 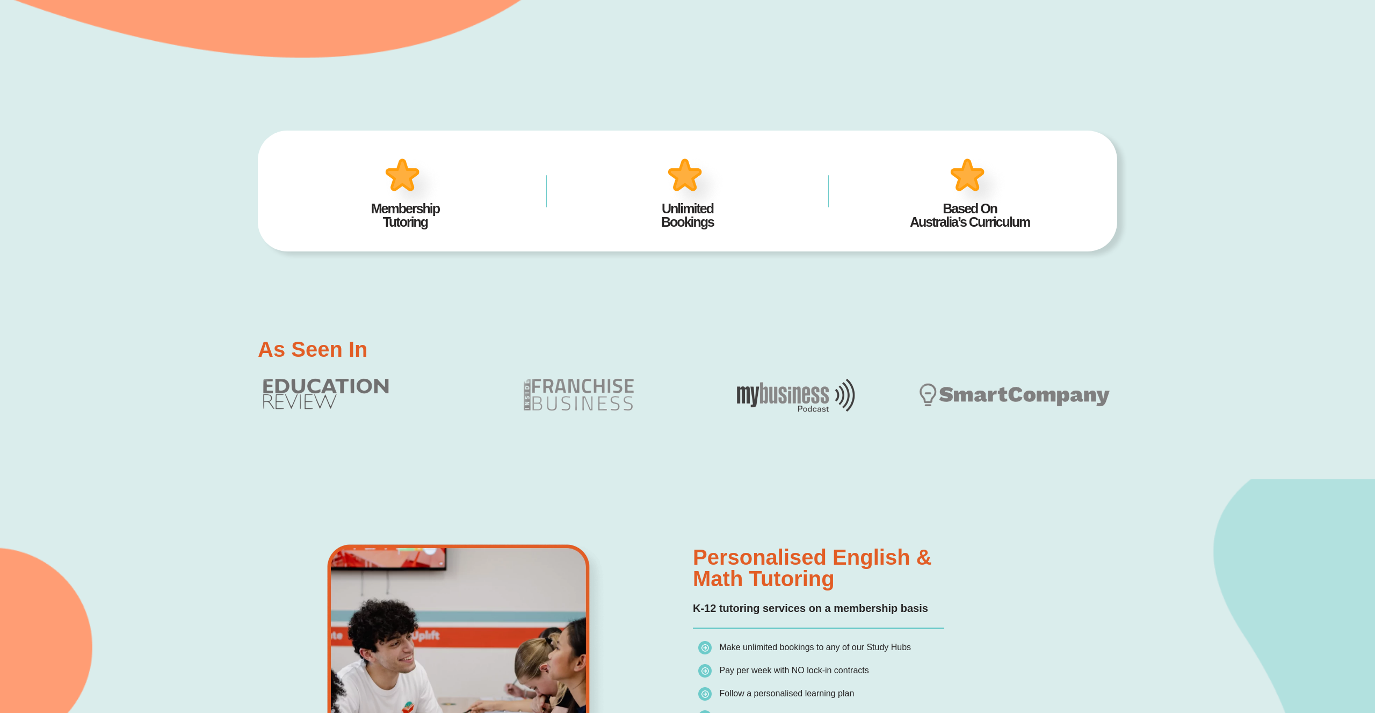 What do you see at coordinates (794, 670) in the screenshot?
I see `span: Pay per week with NO lock-in contracts` at bounding box center [794, 670].